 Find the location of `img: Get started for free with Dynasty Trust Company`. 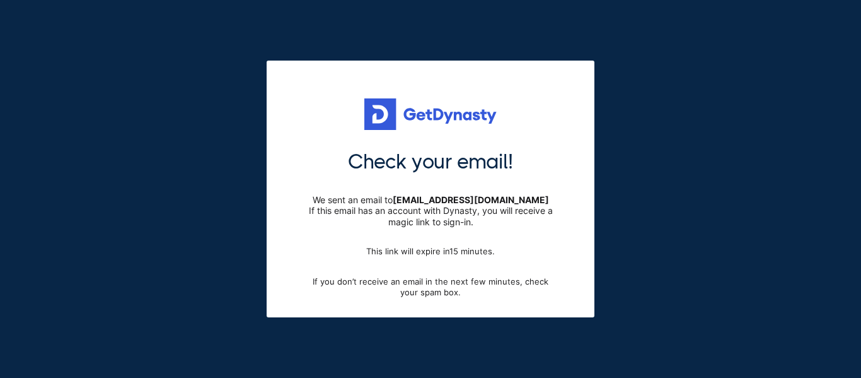

img: Get started for free with Dynasty Trust Company is located at coordinates (431, 114).